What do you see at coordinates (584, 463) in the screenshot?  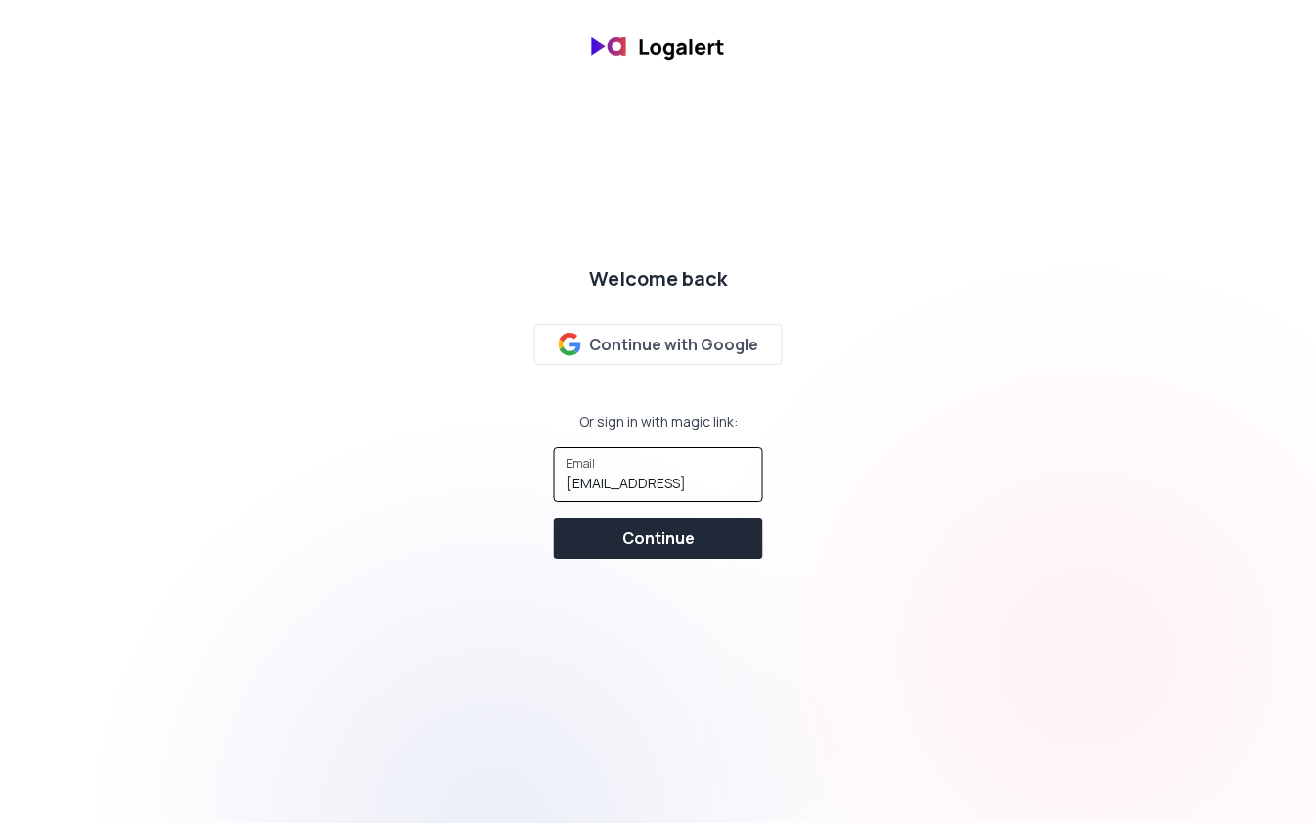 I see `label: Email` at bounding box center [584, 463].